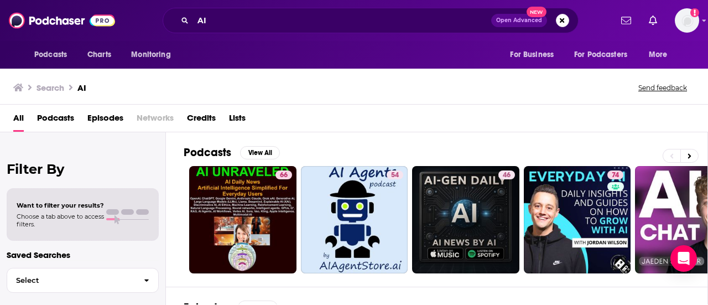  Describe the element at coordinates (284, 175) in the screenshot. I see `span: 66` at that location.